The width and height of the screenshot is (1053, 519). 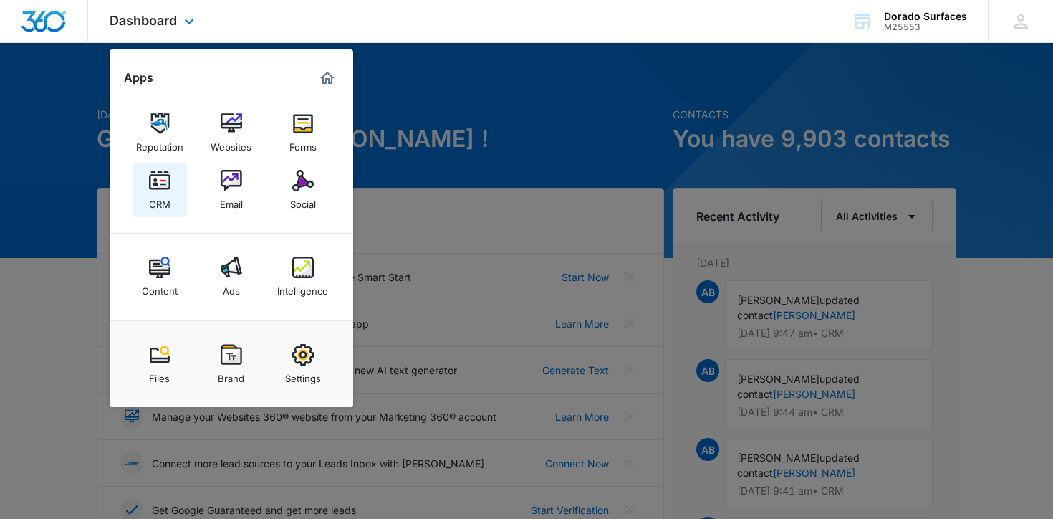 I want to click on a: CRM, so click(x=160, y=190).